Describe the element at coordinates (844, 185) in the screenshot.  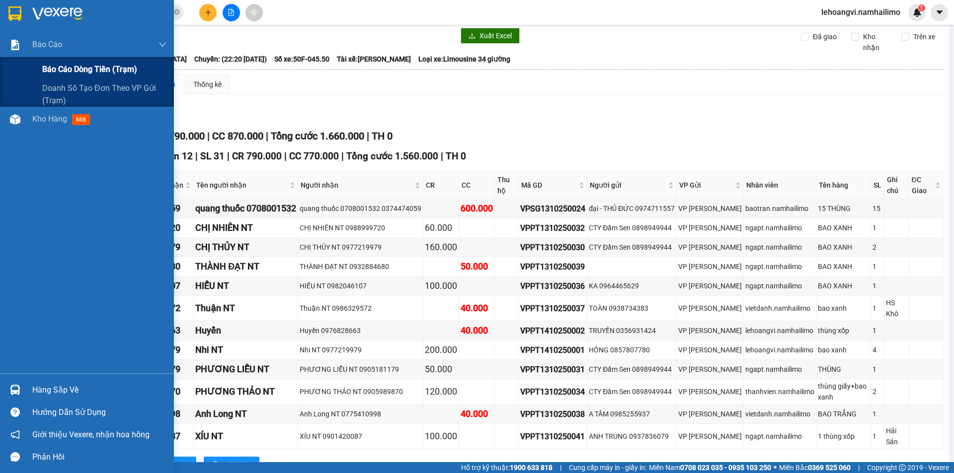
I see `th: Tên hàng` at that location.